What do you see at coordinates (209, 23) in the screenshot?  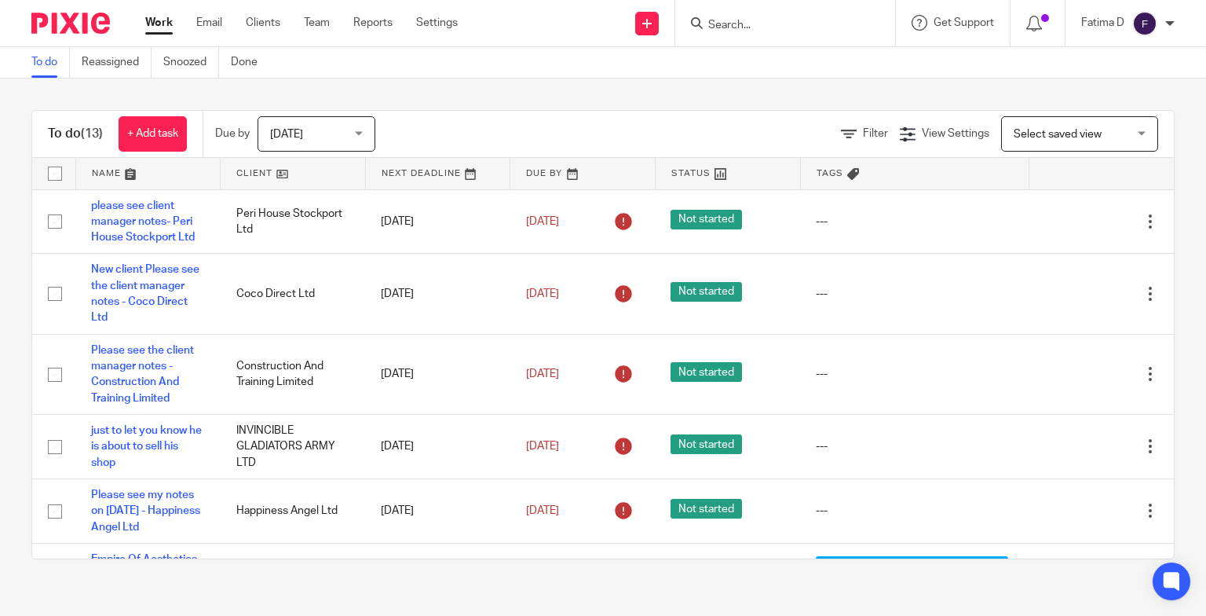 I see `a: Email` at bounding box center [209, 23].